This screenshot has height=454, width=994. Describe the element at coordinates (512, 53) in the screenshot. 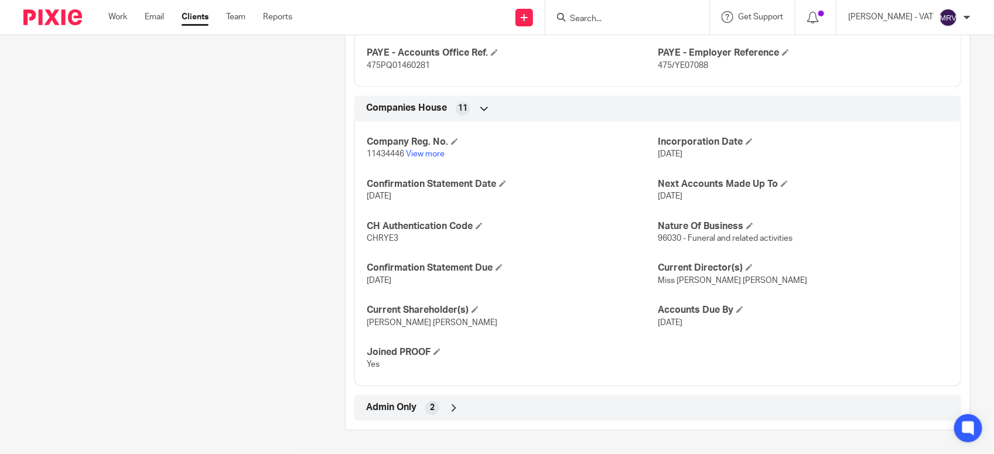

I see `h4: PAYE - Accounts Office Ref.` at that location.